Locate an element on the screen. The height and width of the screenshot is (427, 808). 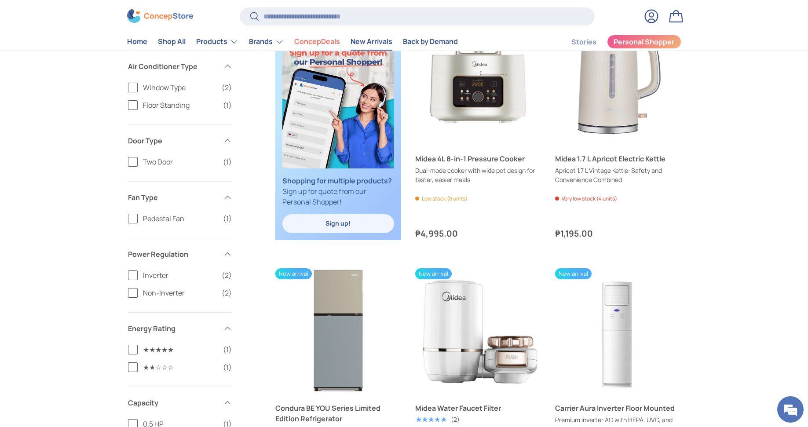
div: Minimize live chat window is located at coordinates (155, 15).